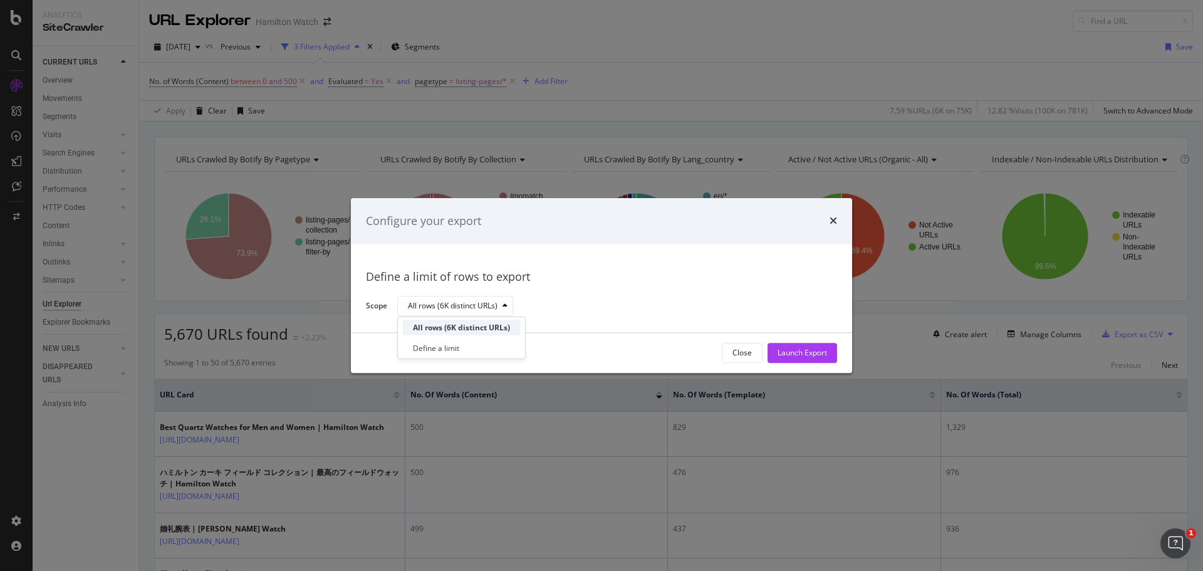  I want to click on div: Close, so click(742, 353).